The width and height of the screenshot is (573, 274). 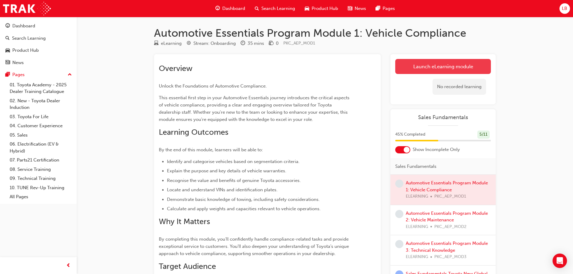 I want to click on span: 45 % Completed, so click(x=410, y=134).